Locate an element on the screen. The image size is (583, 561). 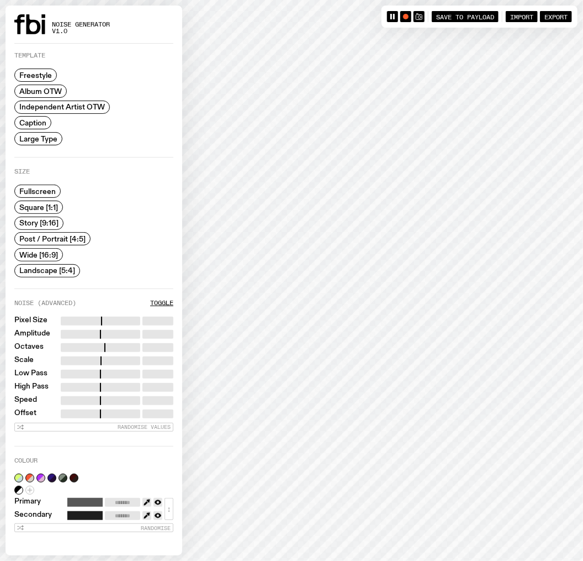
span: Wide [16:9] is located at coordinates (39, 254).